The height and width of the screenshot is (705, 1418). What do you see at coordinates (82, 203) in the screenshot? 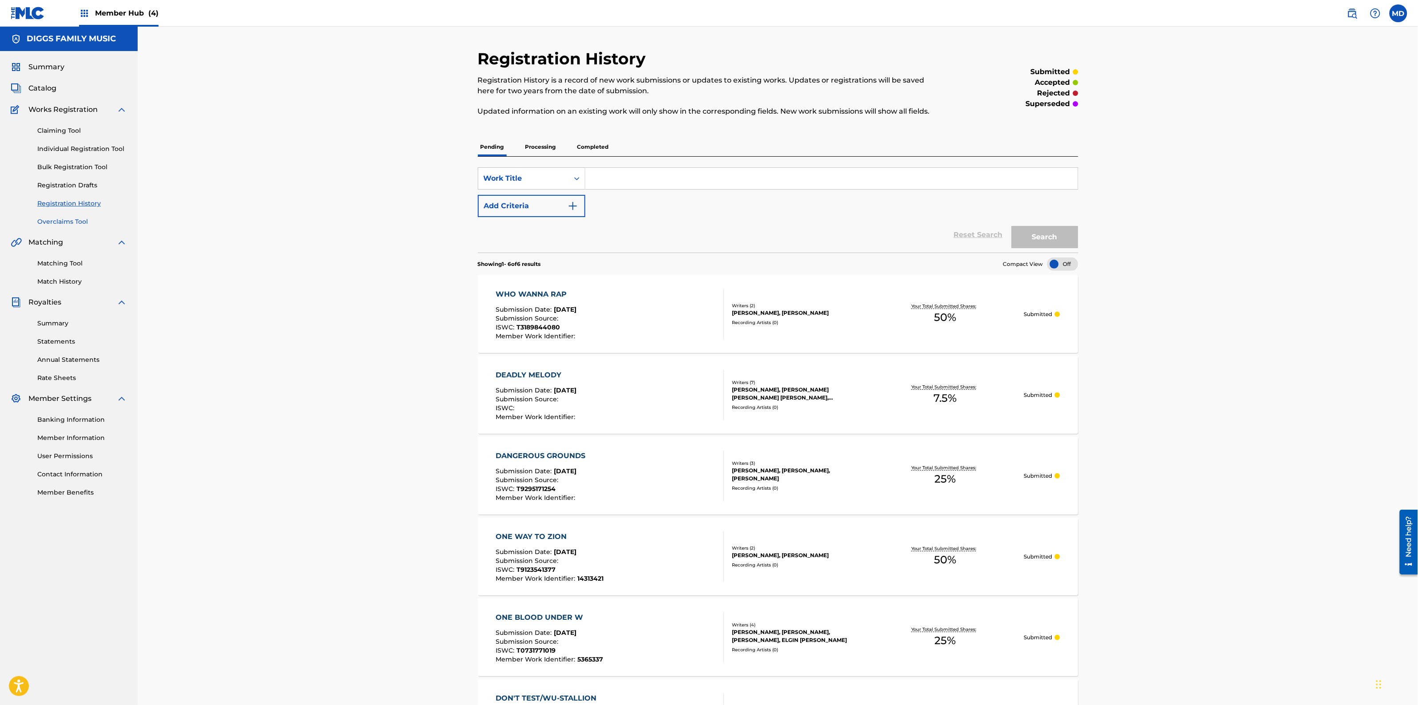
I see `a: Registration History` at bounding box center [82, 203].